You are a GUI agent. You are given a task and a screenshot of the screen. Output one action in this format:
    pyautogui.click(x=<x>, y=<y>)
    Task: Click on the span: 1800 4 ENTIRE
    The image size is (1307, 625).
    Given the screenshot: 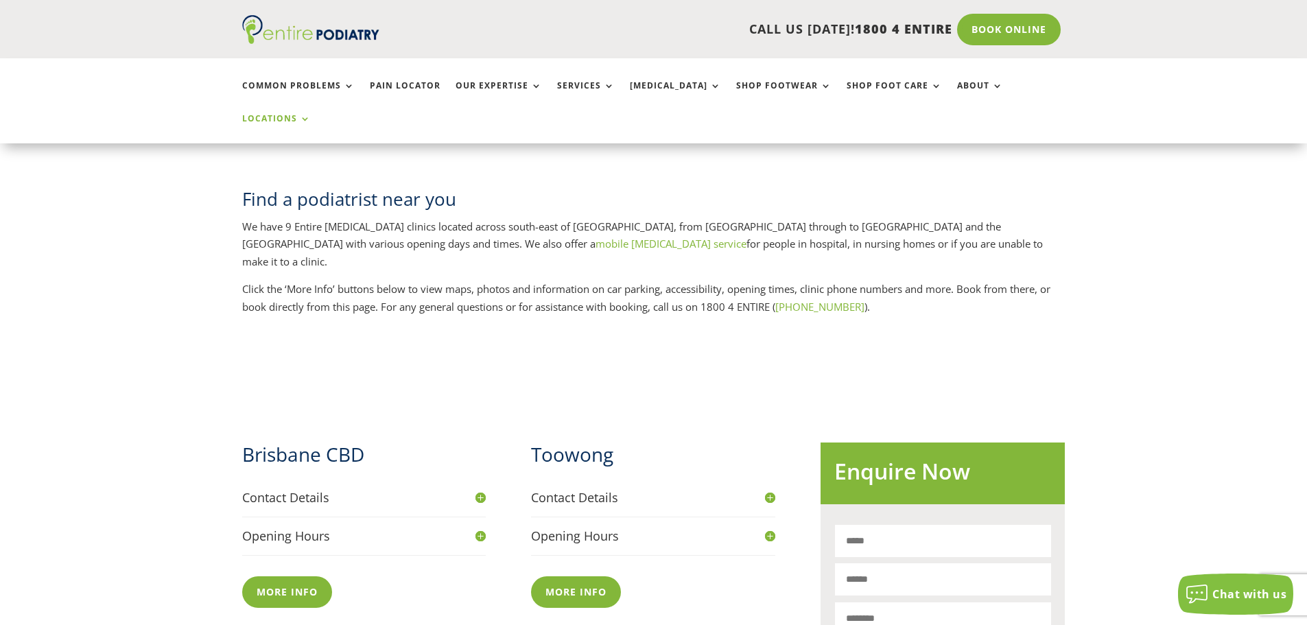 What is the action you would take?
    pyautogui.click(x=904, y=29)
    